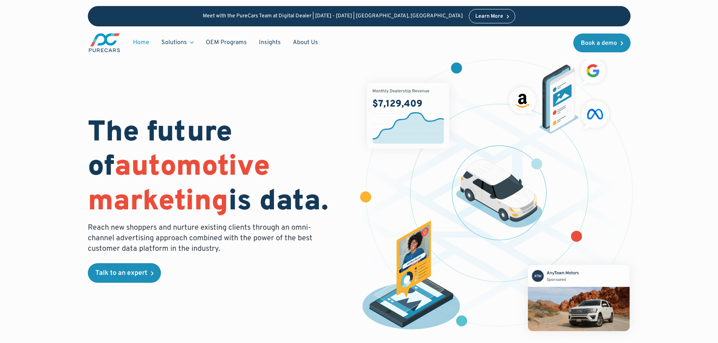 This screenshot has height=343, width=718. I want to click on div: Talk to an expert, so click(121, 274).